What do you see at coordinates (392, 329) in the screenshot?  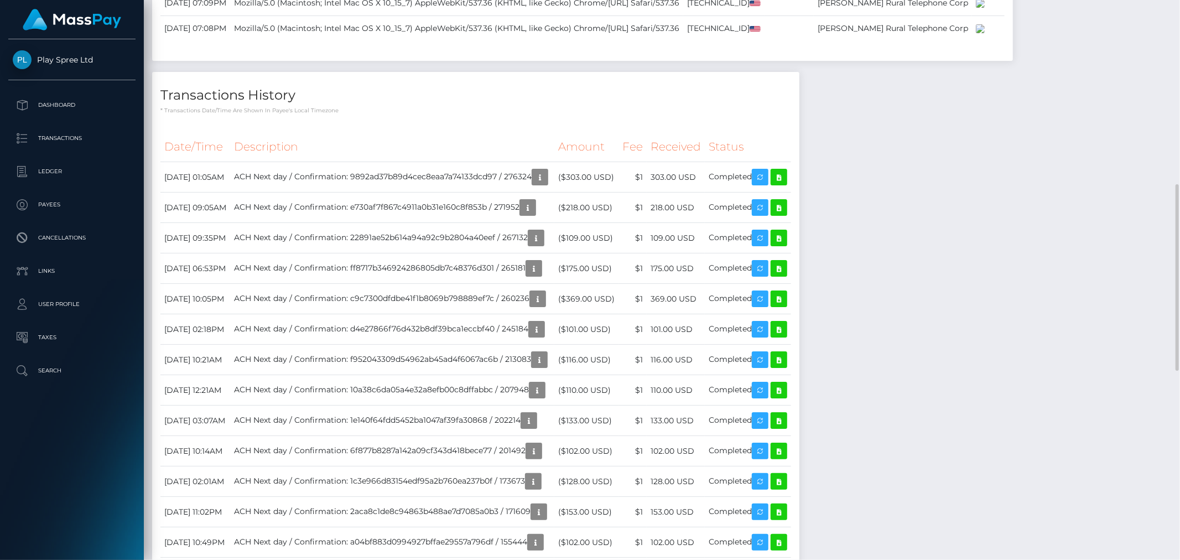 I see `td: ACH Next day / Confirmation: d4e27866f76d432b8df39bca1eccbf40 / 245184` at bounding box center [392, 329].